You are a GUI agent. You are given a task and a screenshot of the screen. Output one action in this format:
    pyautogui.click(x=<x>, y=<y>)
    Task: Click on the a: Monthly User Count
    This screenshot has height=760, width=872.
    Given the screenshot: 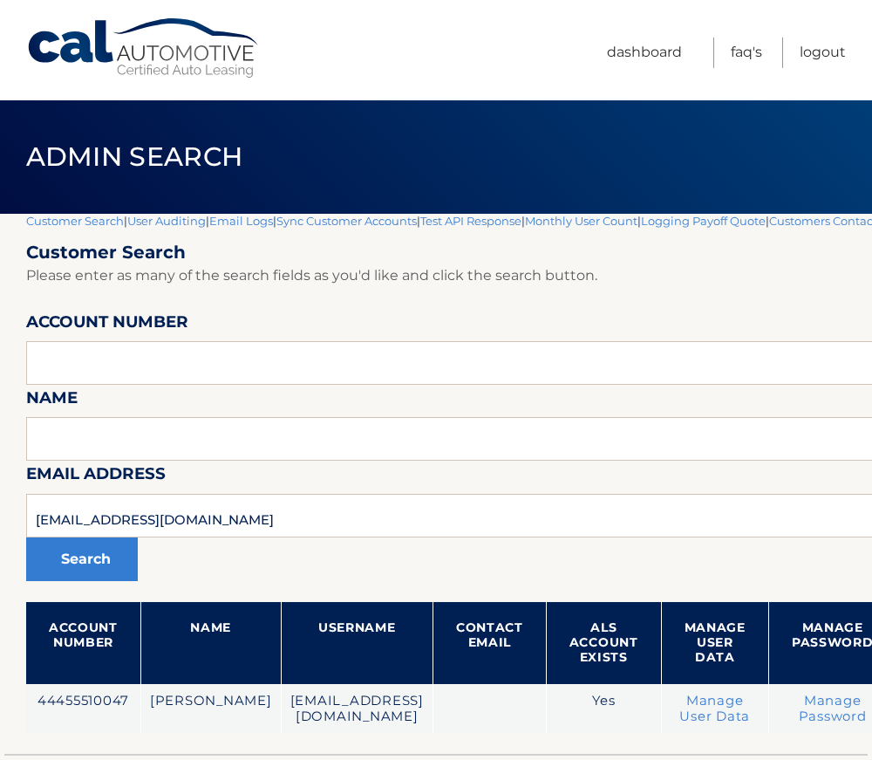 What is the action you would take?
    pyautogui.click(x=581, y=221)
    